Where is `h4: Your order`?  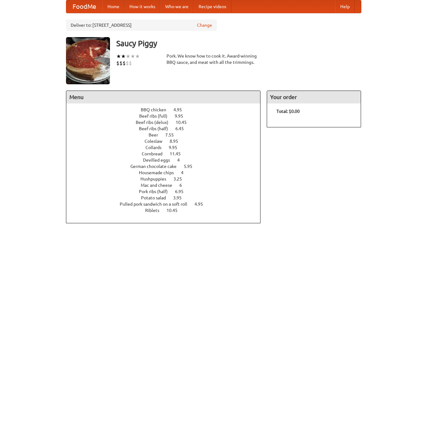 h4: Your order is located at coordinates (314, 97).